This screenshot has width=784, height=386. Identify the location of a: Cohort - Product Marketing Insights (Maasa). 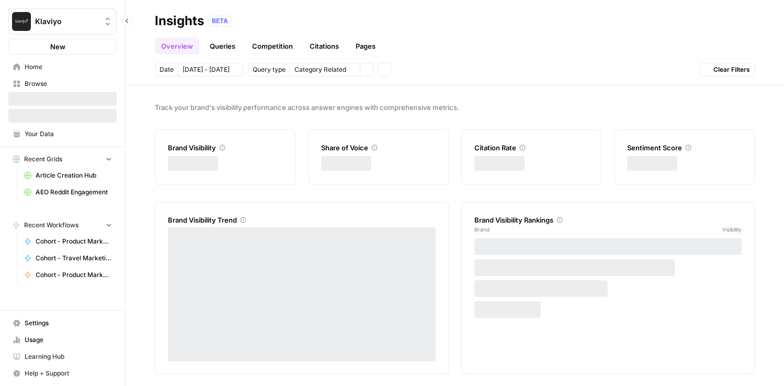
(68, 275).